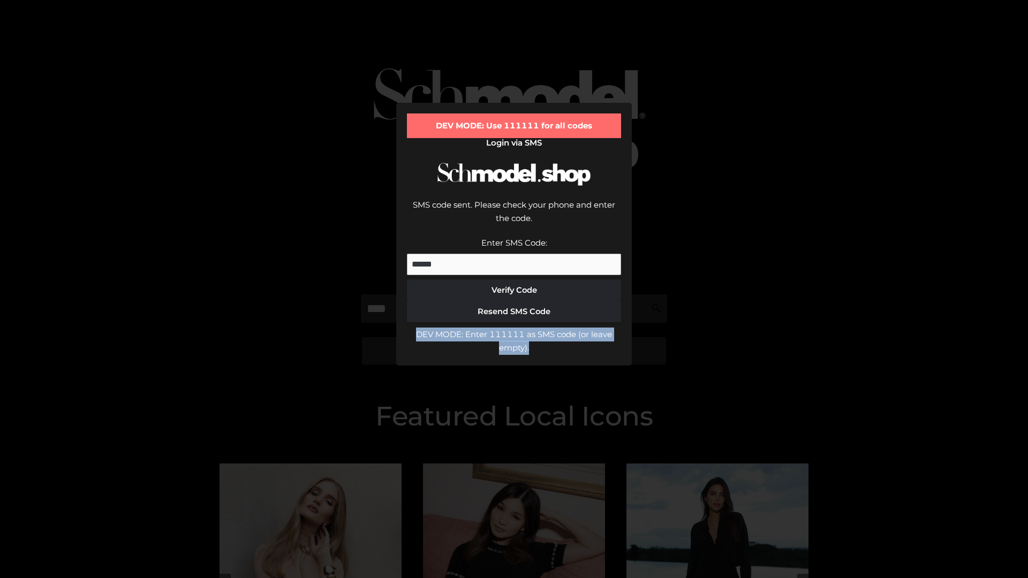  Describe the element at coordinates (514, 242) in the screenshot. I see `label: Enter SMS Code:` at that location.